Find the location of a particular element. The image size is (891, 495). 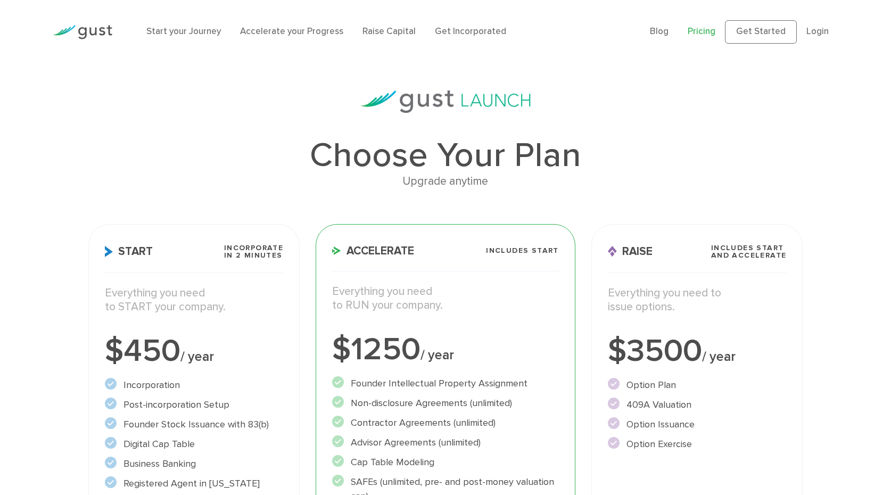

li: Incorporation is located at coordinates (194, 385).